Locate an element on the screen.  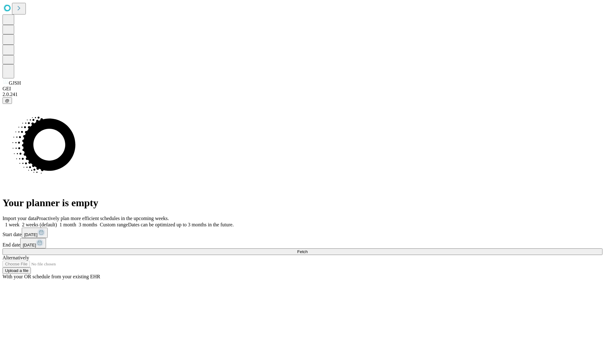
button: Upload a file is located at coordinates (17, 271).